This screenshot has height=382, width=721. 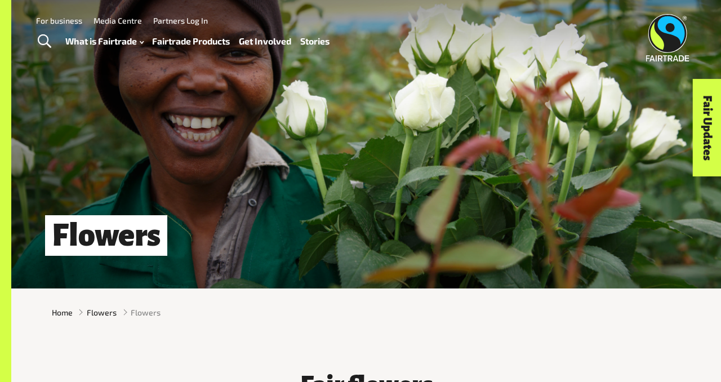 What do you see at coordinates (106, 236) in the screenshot?
I see `h1: Flowers` at bounding box center [106, 236].